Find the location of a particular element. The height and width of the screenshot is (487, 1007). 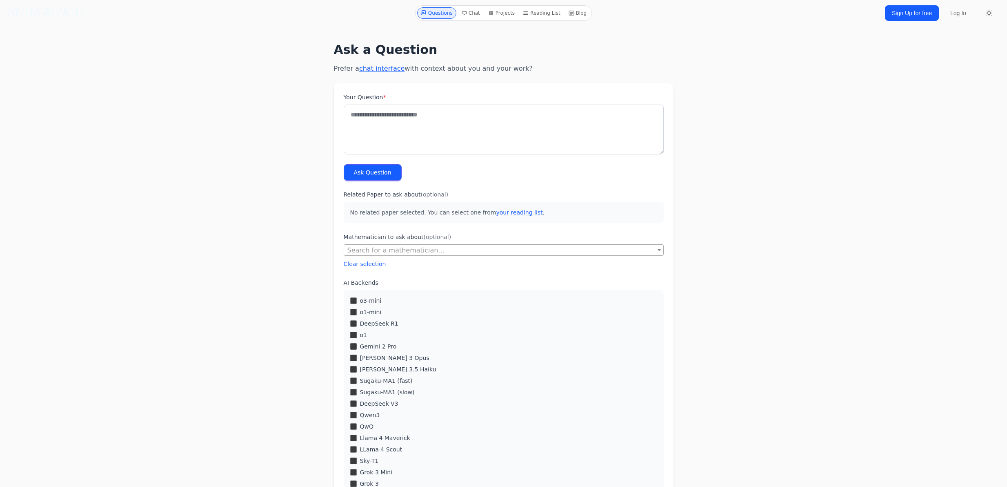

a: Blog is located at coordinates (578, 13).